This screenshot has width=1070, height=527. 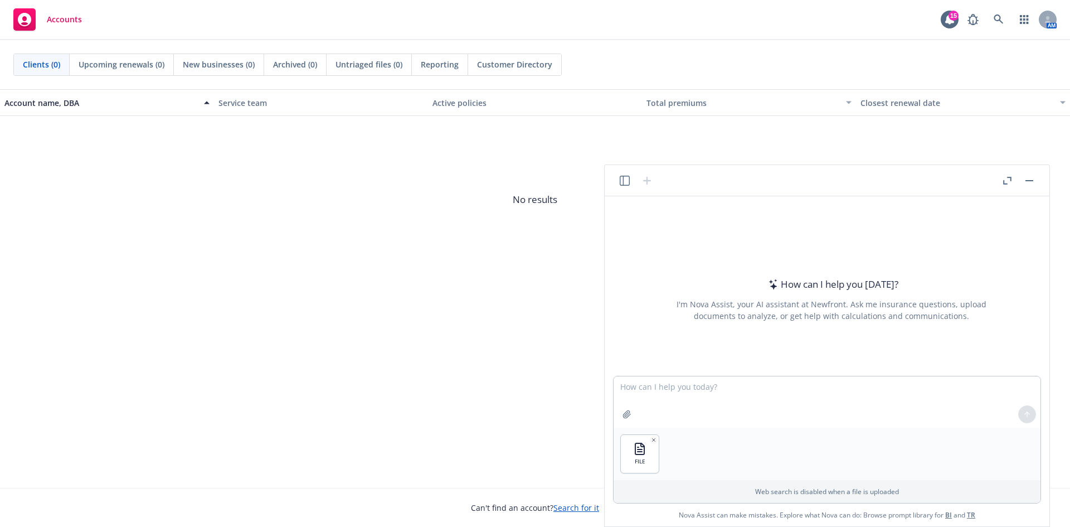 What do you see at coordinates (957, 103) in the screenshot?
I see `div: Closest renewal date` at bounding box center [957, 103].